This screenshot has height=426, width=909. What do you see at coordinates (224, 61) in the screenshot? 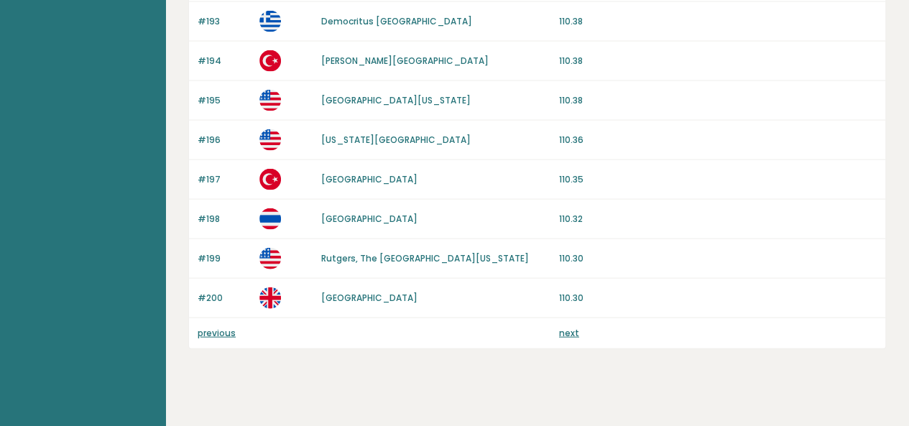
I see `p: #194` at bounding box center [224, 61].